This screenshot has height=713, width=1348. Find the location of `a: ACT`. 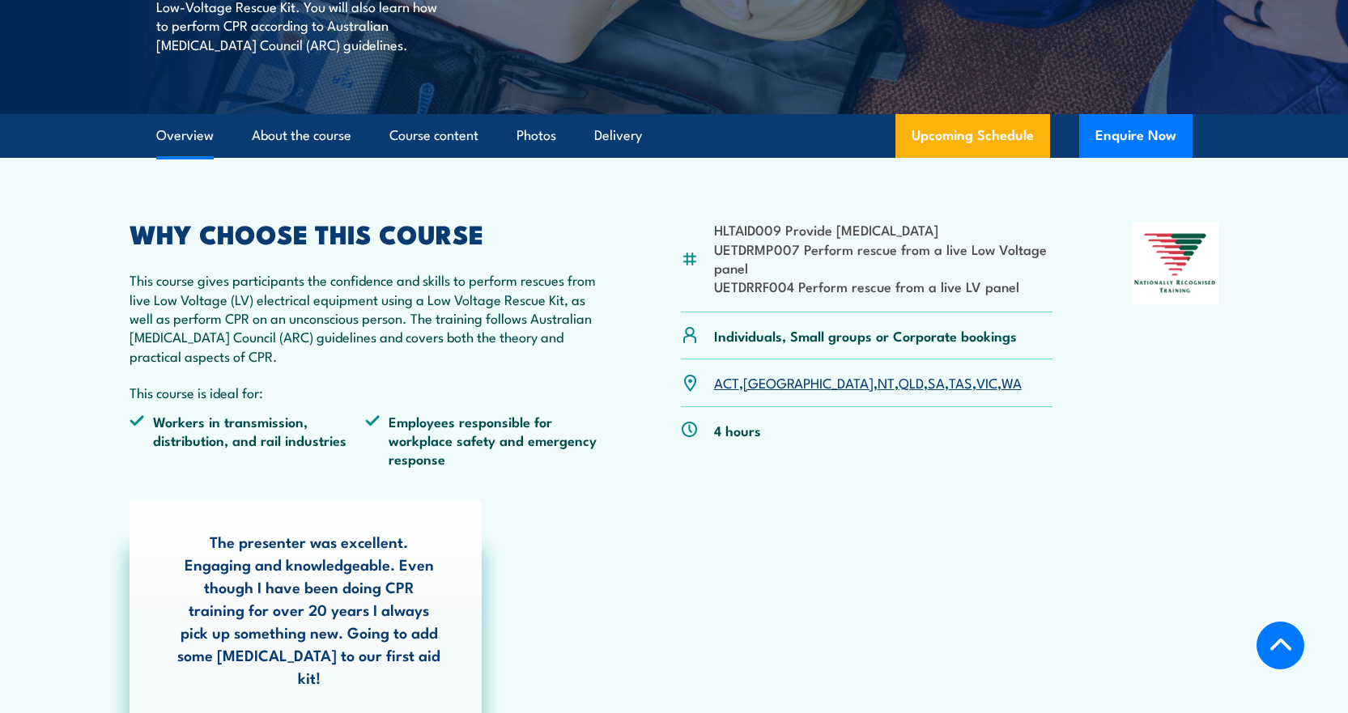

a: ACT is located at coordinates (726, 382).